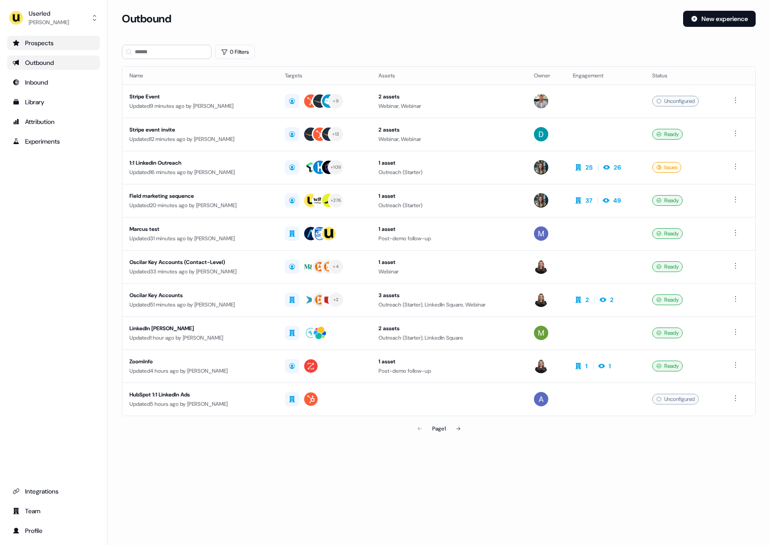 The width and height of the screenshot is (770, 545). I want to click on div: 26, so click(617, 167).